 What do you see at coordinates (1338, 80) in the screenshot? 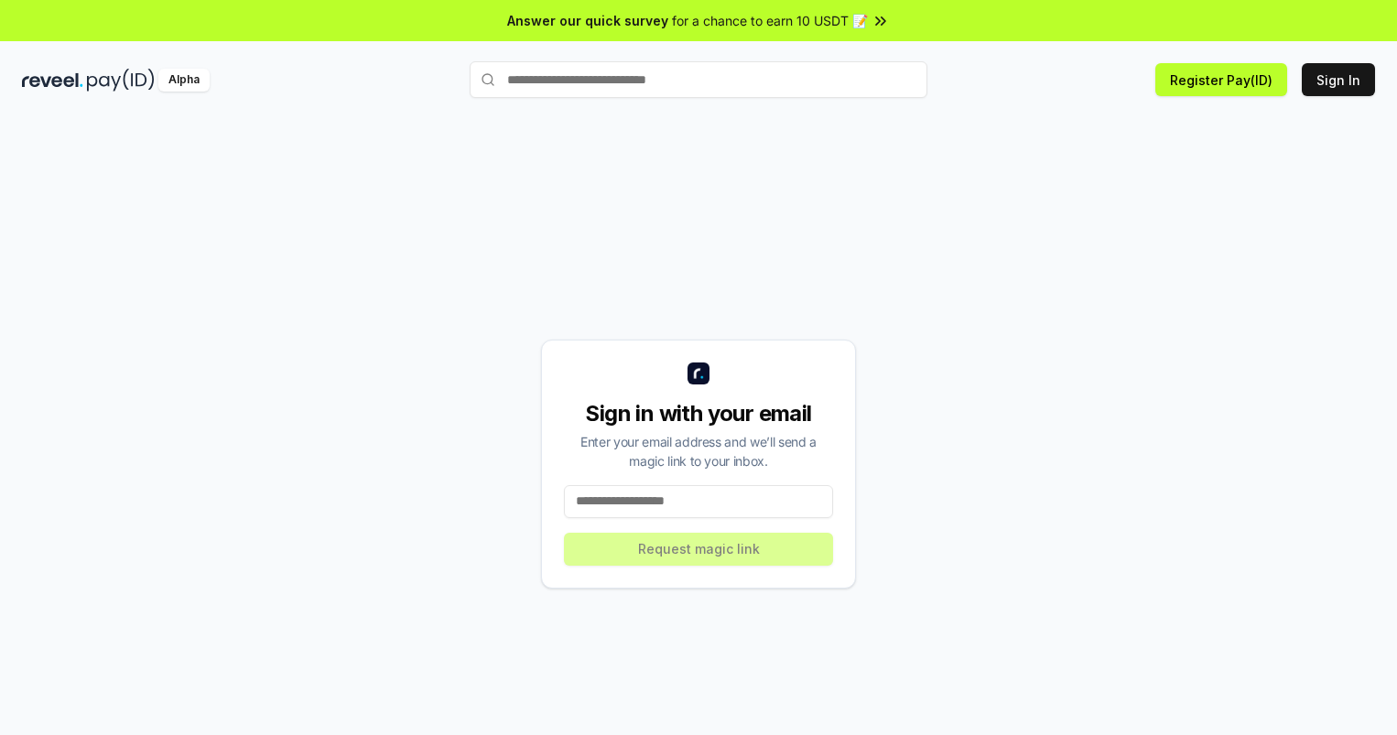
I see `button: Sign In` at bounding box center [1338, 80].